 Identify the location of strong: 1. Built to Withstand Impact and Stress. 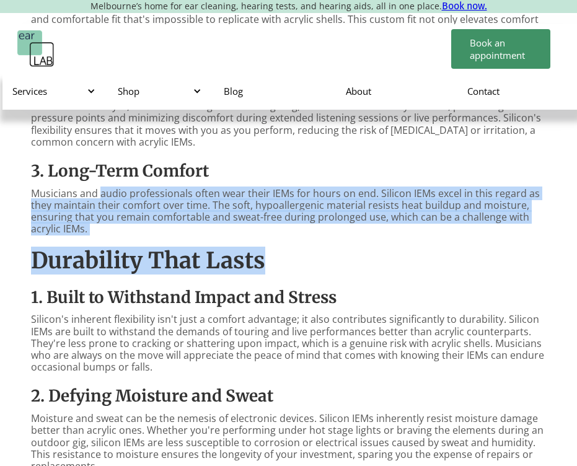
(183, 297).